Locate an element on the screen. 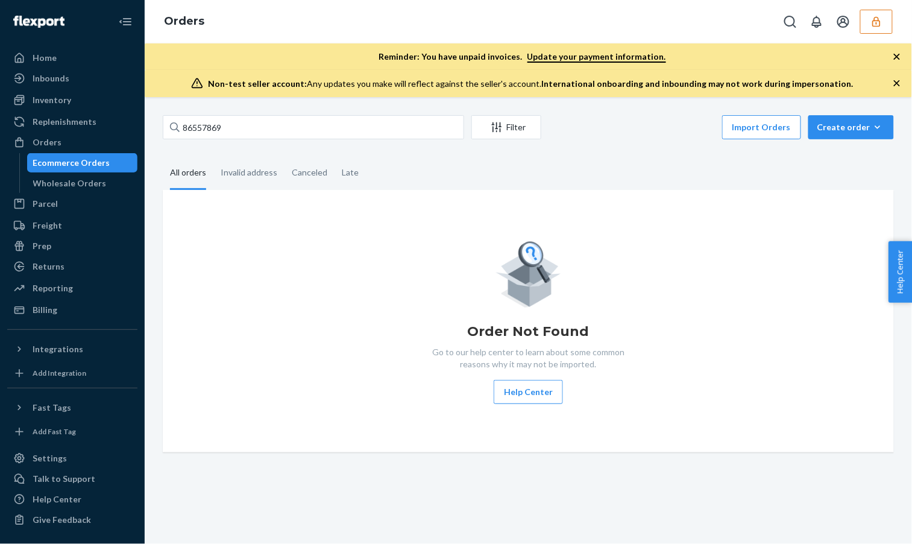 This screenshot has height=544, width=912. a: Ecommerce Orders is located at coordinates (83, 163).